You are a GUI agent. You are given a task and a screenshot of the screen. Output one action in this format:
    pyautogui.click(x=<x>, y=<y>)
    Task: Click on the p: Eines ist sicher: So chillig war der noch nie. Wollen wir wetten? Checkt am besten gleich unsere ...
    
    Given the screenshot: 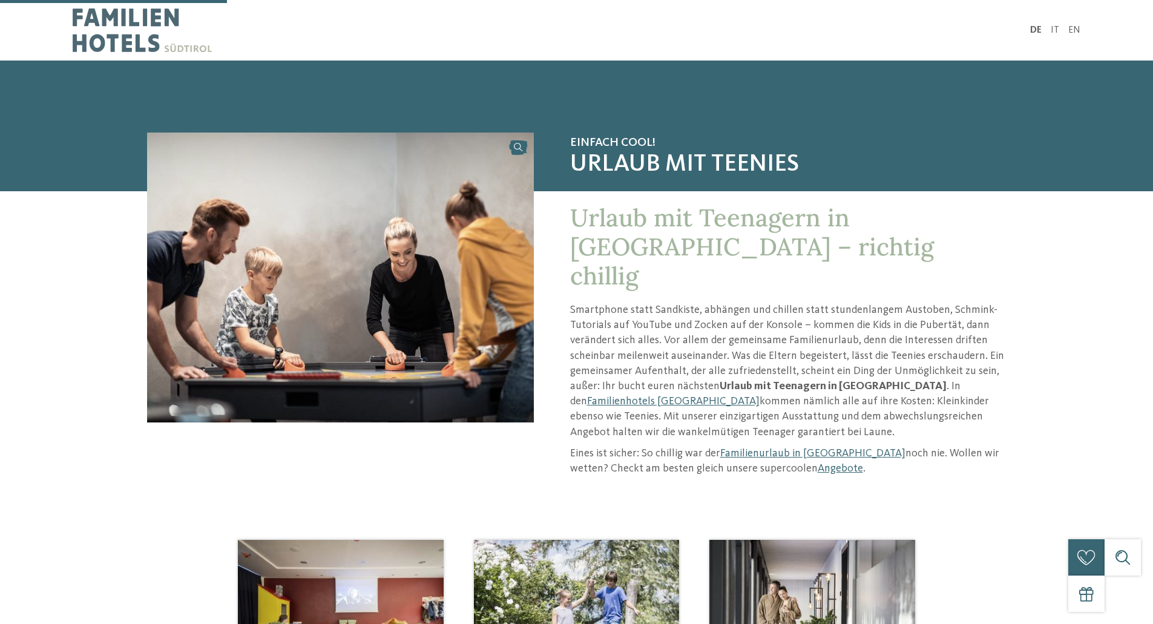 What is the action you would take?
    pyautogui.click(x=788, y=461)
    